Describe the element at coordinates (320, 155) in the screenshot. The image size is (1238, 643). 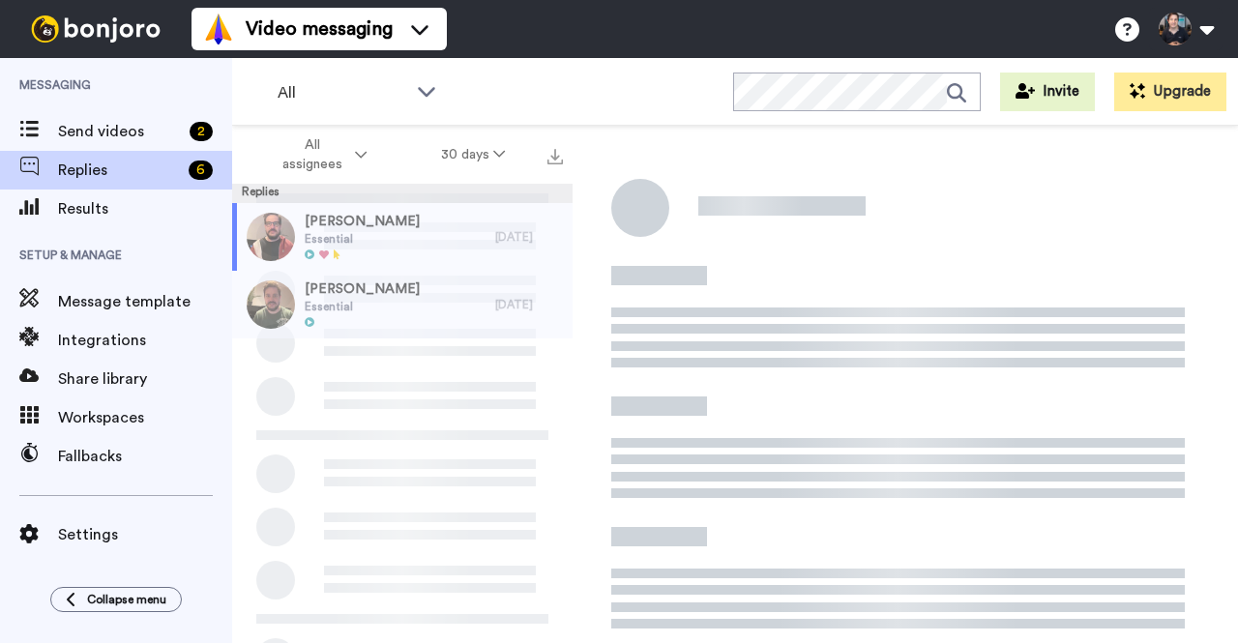
I see `button: All assignees` at that location.